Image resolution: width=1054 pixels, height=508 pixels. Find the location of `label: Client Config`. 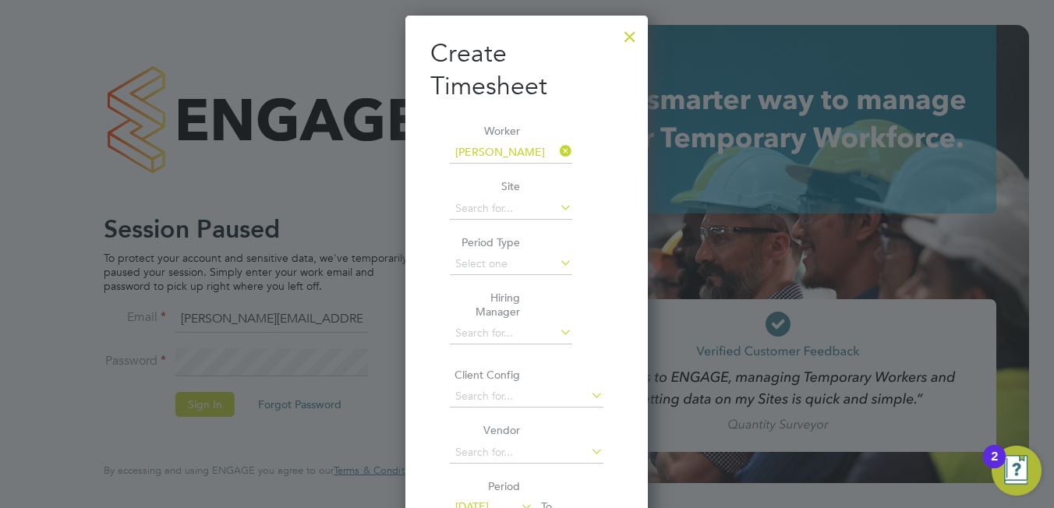

label: Client Config is located at coordinates (485, 375).